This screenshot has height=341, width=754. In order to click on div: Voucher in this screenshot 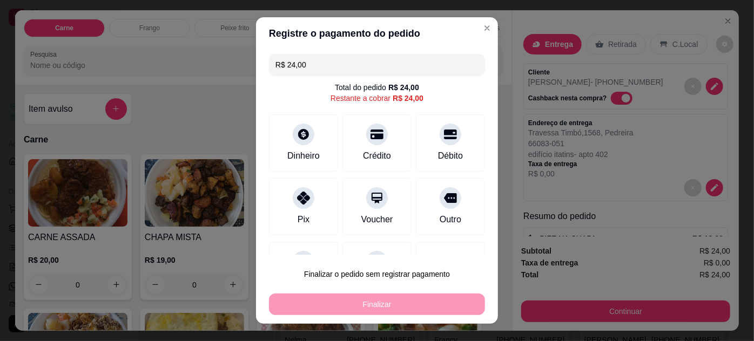, I will do `click(377, 220)`.